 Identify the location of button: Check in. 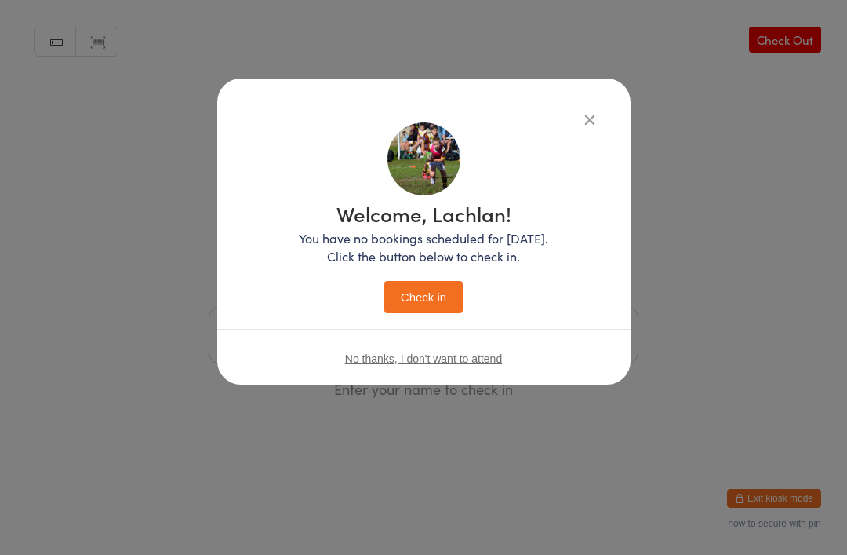
(424, 297).